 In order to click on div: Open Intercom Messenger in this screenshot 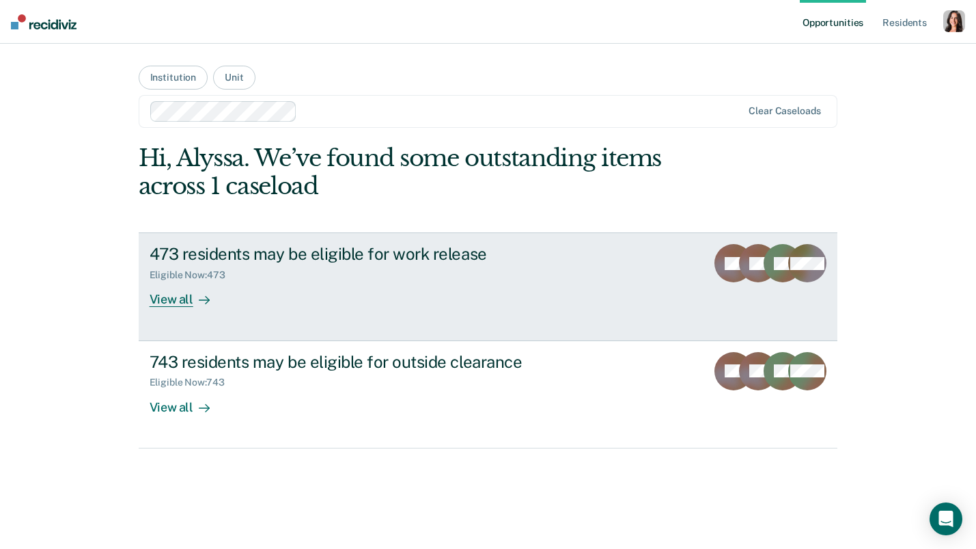, I will do `click(946, 519)`.